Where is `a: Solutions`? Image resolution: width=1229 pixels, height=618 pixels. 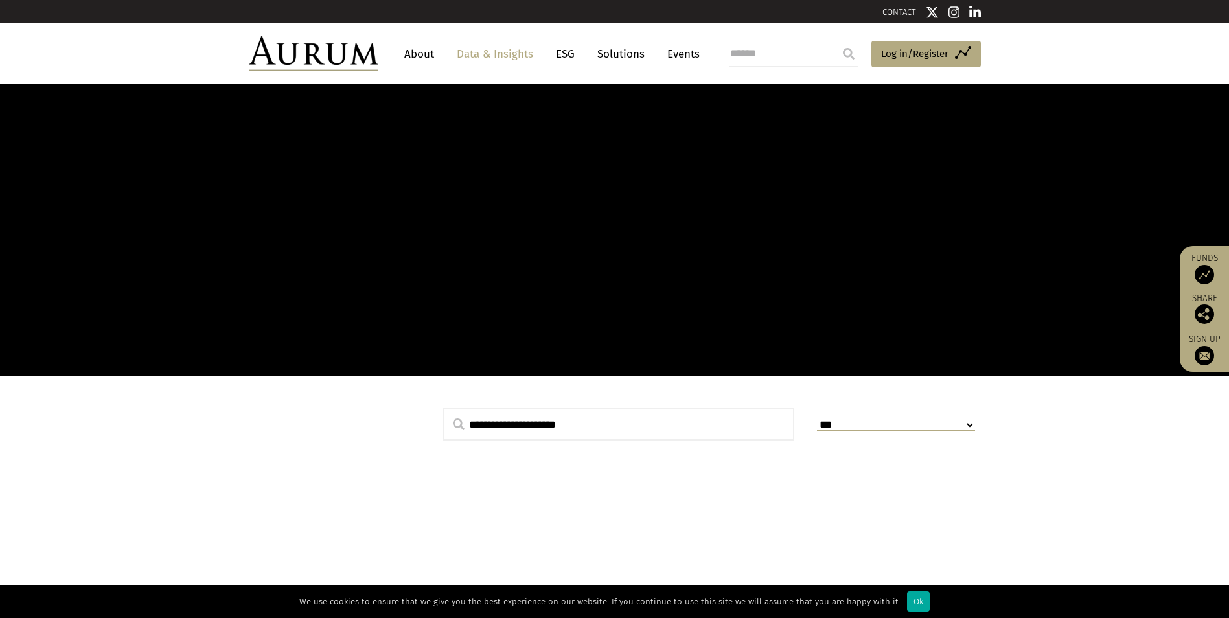
a: Solutions is located at coordinates (621, 54).